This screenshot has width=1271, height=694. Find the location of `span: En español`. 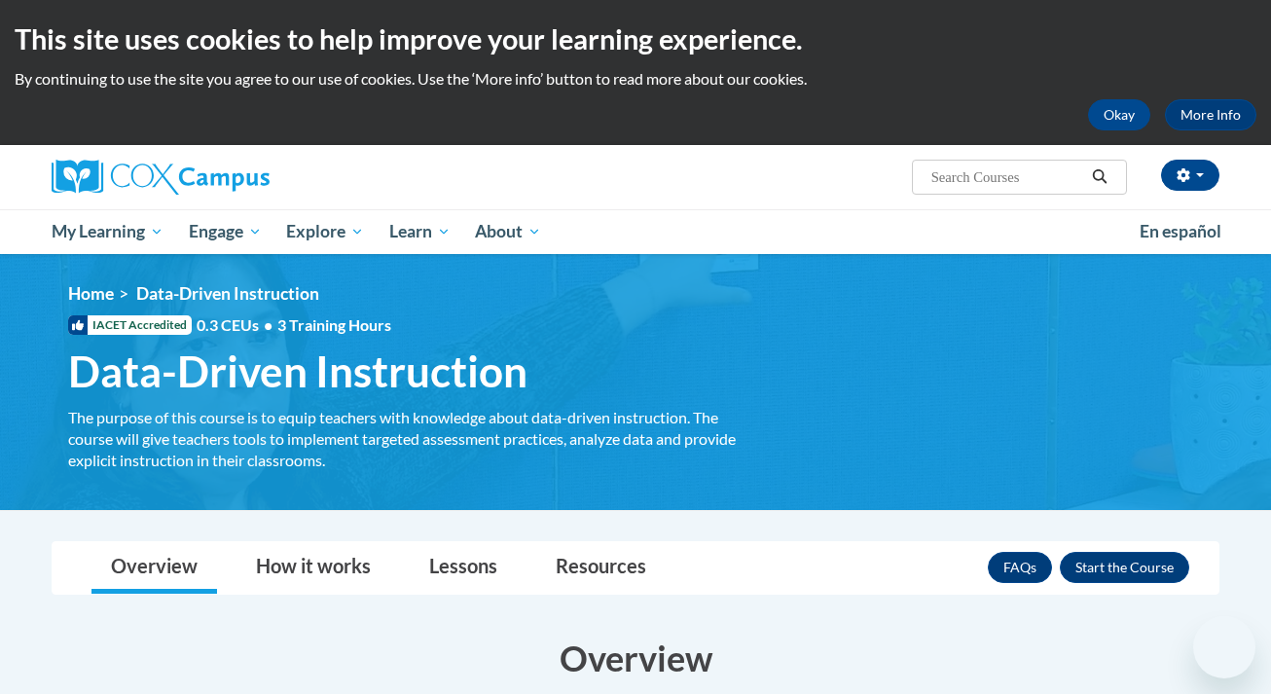

span: En español is located at coordinates (1181, 231).